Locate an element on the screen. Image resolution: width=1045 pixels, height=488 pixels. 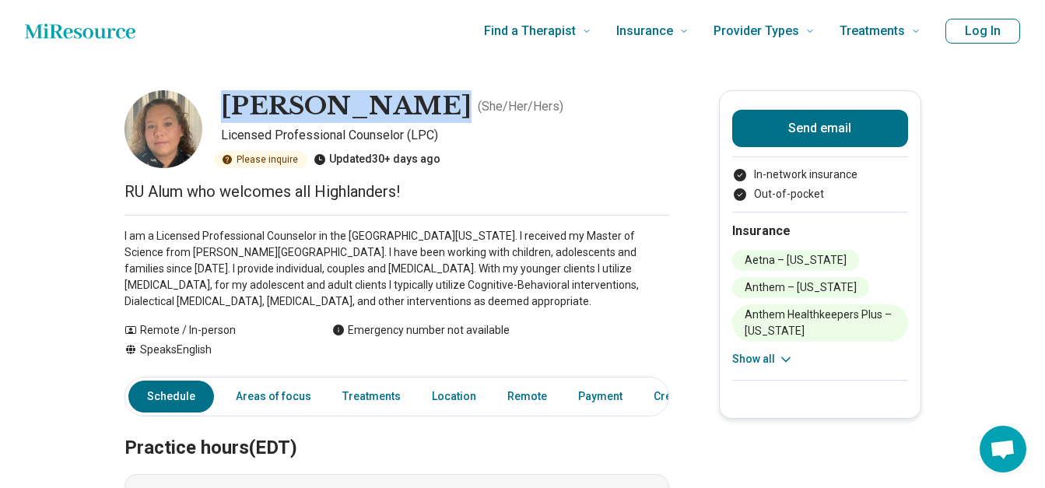
p: ( She/Her/Hers ) is located at coordinates (521, 107).